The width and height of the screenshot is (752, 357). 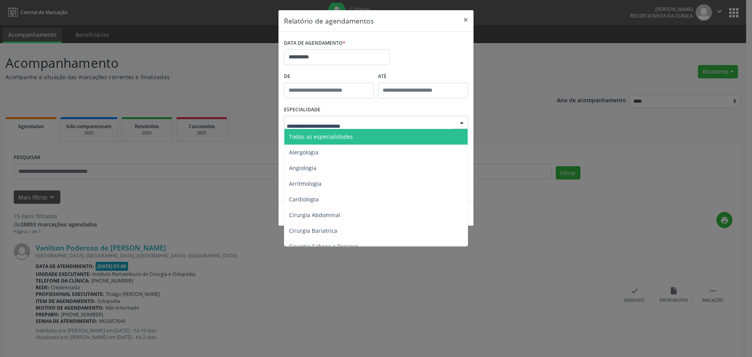 I want to click on label: DATA DE AGENDAMENTO, so click(x=314, y=43).